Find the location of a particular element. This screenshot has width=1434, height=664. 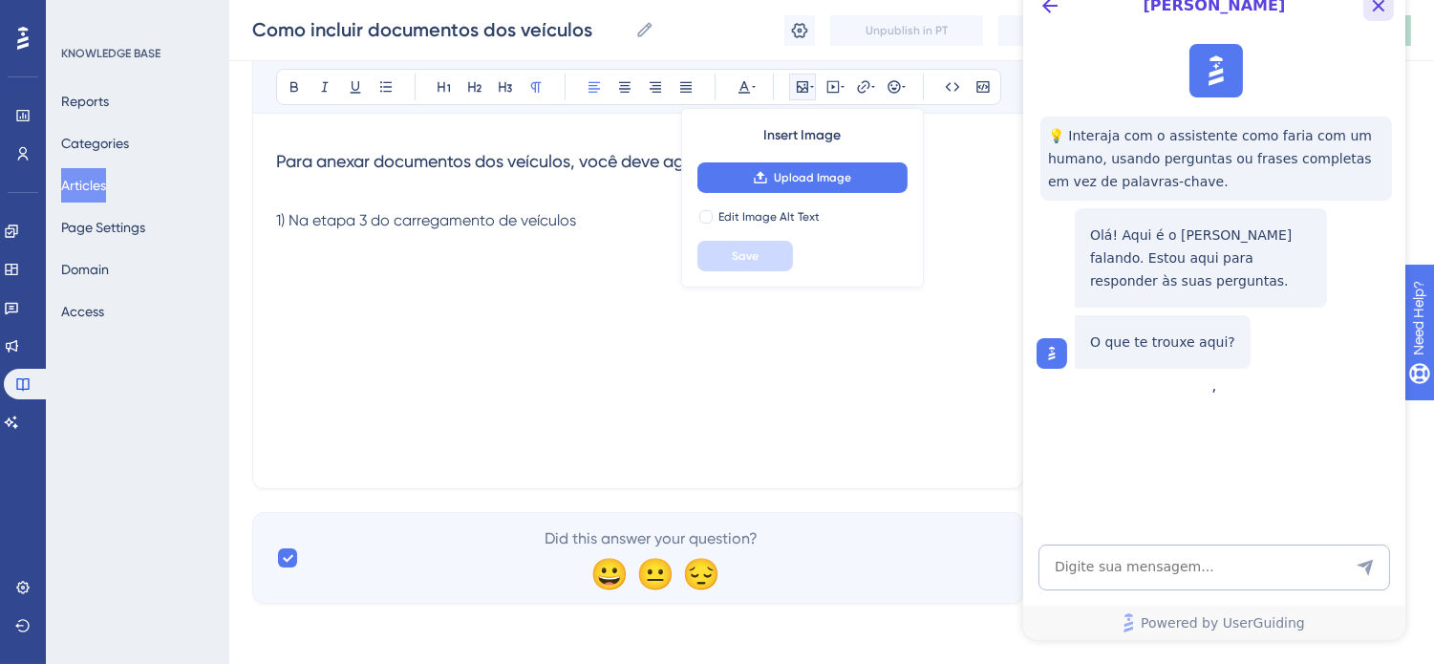

span: Para anexar documentos dos veículos, você deve agir da seguinte forma: is located at coordinates (559, 161).